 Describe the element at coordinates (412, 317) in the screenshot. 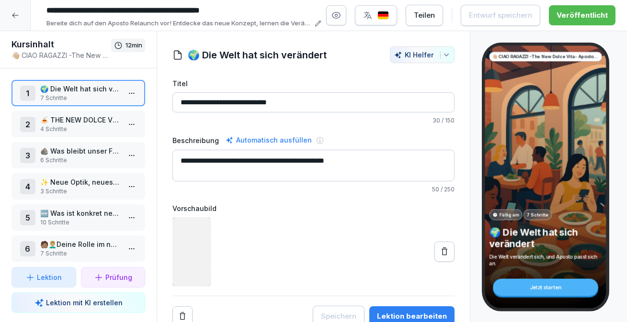

I see `div: Lektion bearbeiten` at that location.